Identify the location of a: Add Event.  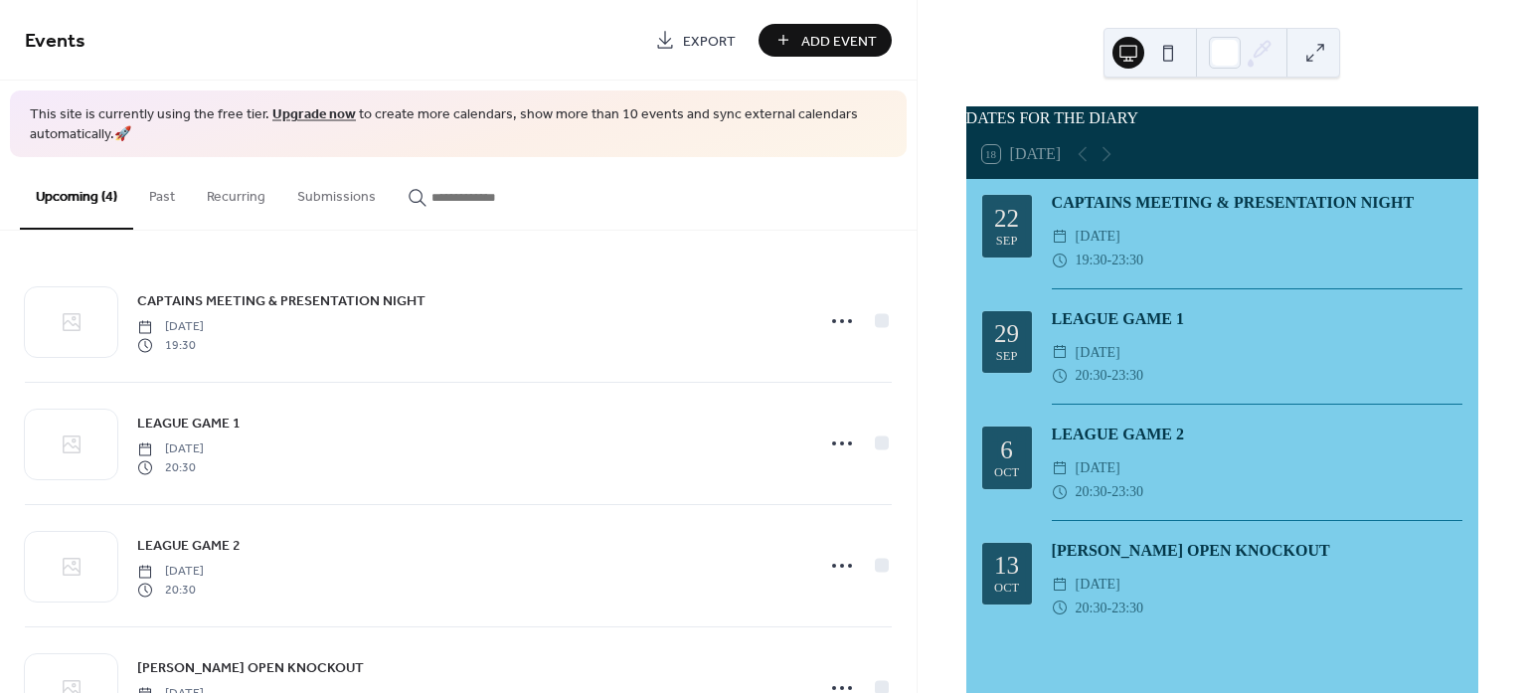
(825, 40).